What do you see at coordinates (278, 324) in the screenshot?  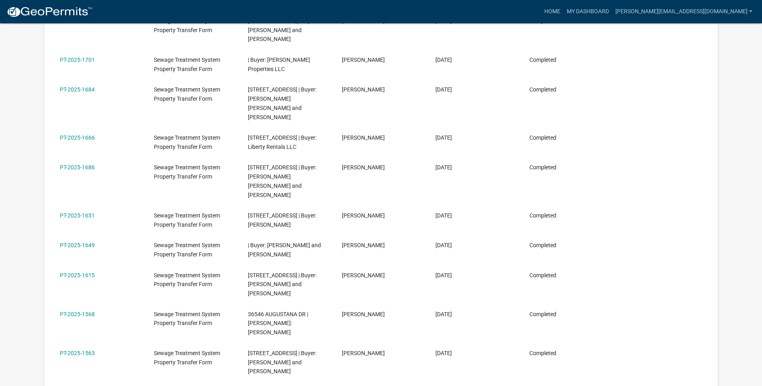 I see `span: 36546 AUGUSTANA DR | Buyer: PS JENSEN TST` at bounding box center [278, 324].